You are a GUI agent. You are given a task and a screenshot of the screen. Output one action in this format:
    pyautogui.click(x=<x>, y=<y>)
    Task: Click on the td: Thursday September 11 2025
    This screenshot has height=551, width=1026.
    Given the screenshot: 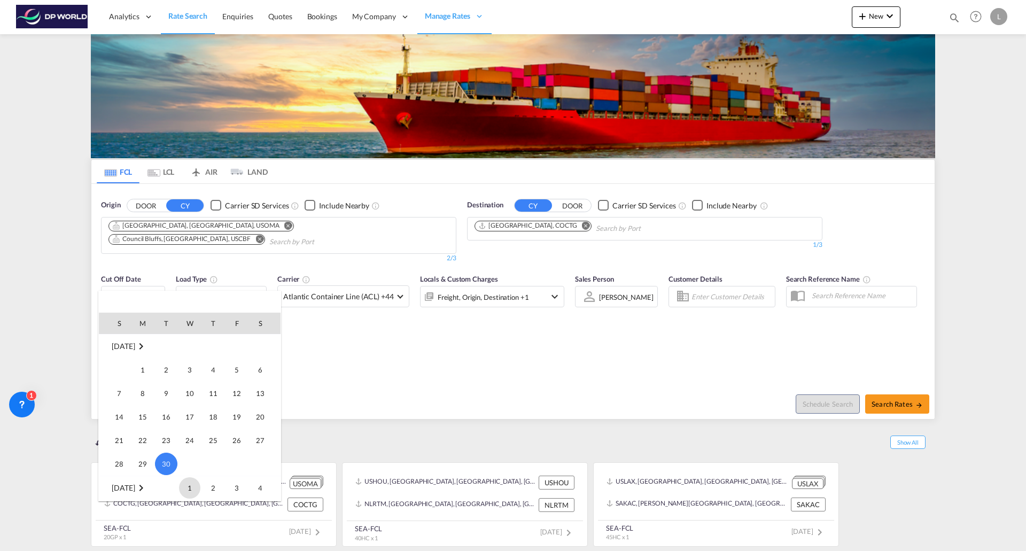 What is the action you would take?
    pyautogui.click(x=213, y=393)
    